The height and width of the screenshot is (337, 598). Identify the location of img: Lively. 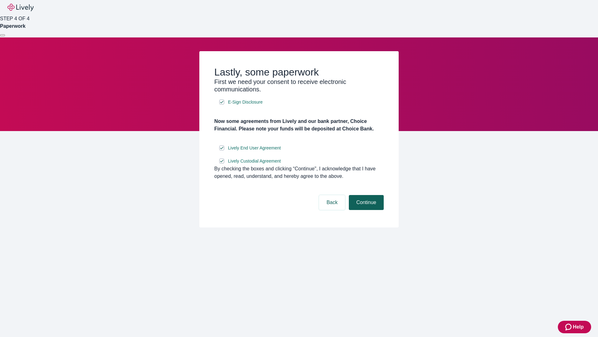
(21, 7).